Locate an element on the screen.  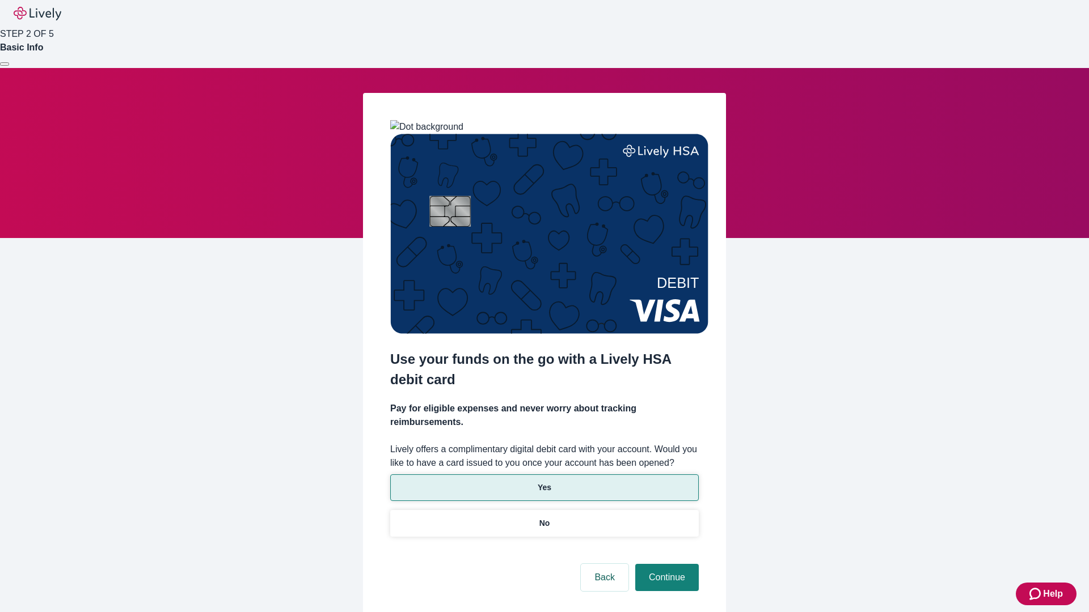
button: Continue is located at coordinates (667, 578).